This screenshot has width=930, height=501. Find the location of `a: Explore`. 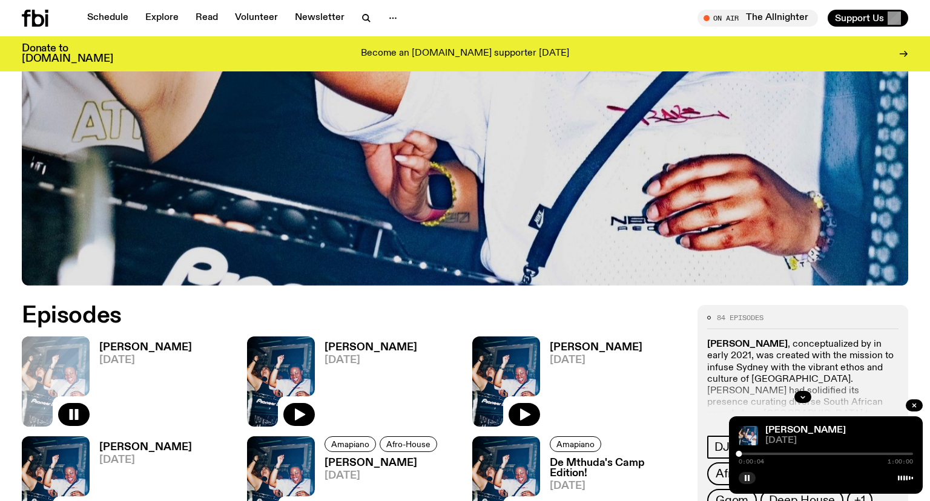

a: Explore is located at coordinates (162, 18).